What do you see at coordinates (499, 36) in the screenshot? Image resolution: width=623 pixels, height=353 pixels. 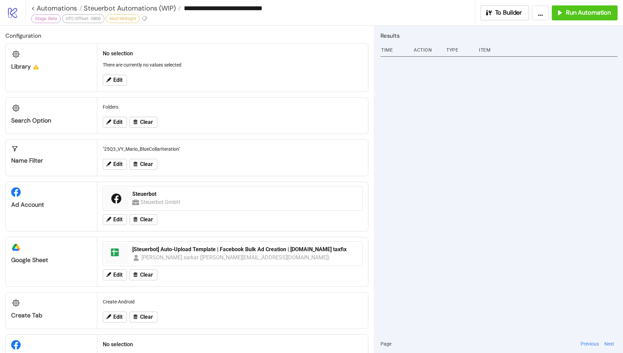 I see `h2: Results` at bounding box center [499, 36].